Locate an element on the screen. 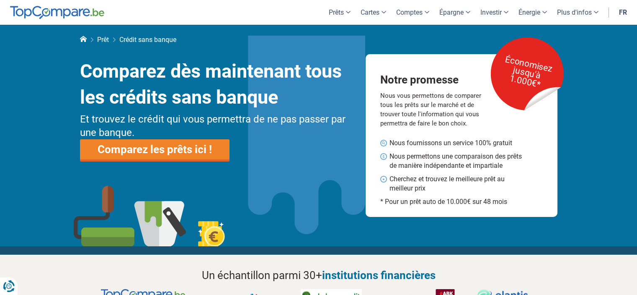  a: Prêt is located at coordinates (103, 39).